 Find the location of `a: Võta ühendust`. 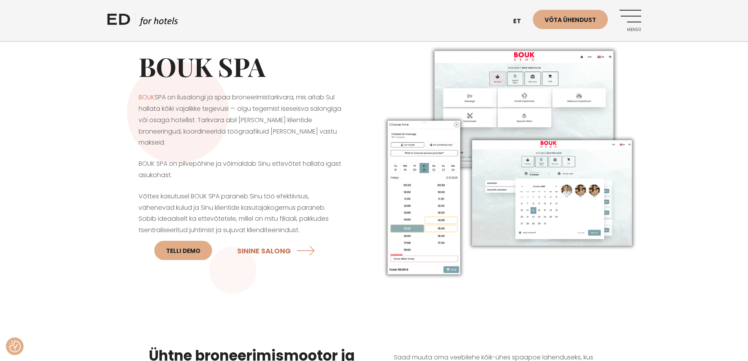

a: Võta ühendust is located at coordinates (570, 19).